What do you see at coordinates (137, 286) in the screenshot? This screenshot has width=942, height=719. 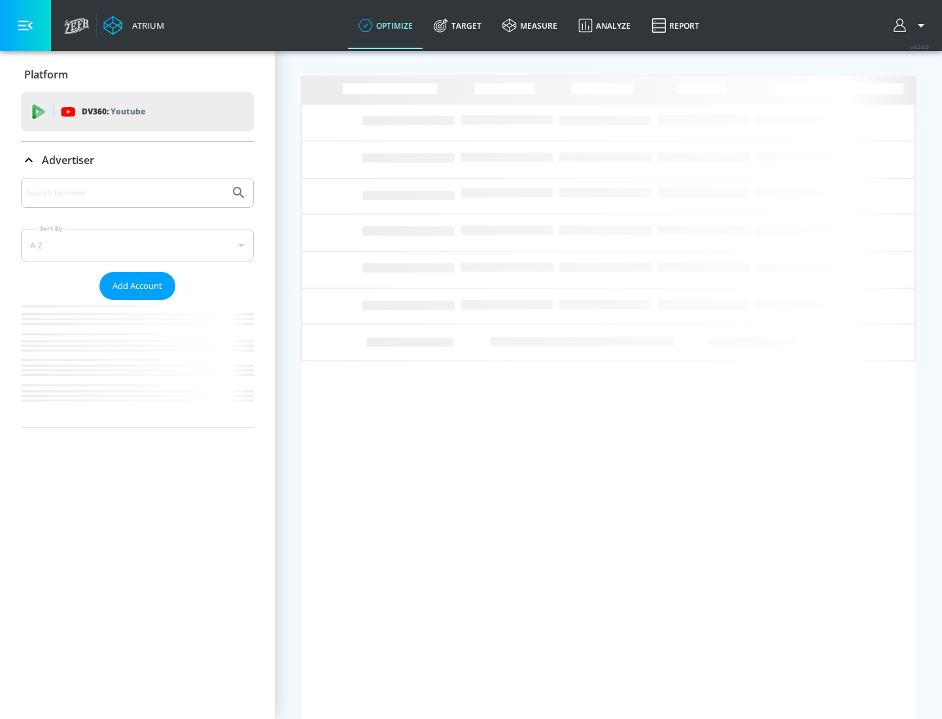 I see `button: Add Account` at bounding box center [137, 286].